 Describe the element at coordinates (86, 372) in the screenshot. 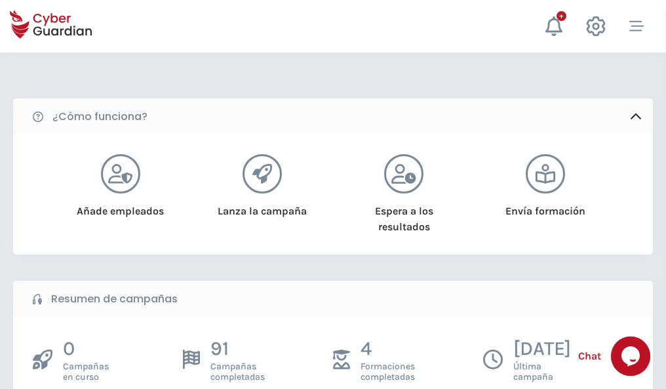

I see `span: Campañas en curso` at that location.